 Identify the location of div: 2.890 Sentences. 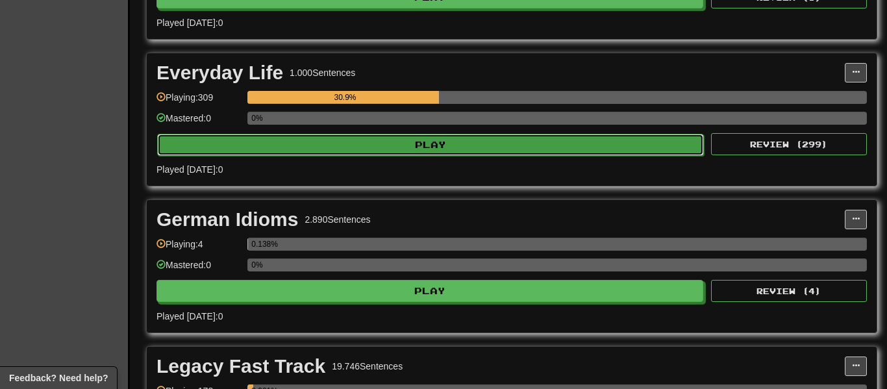
(337, 219).